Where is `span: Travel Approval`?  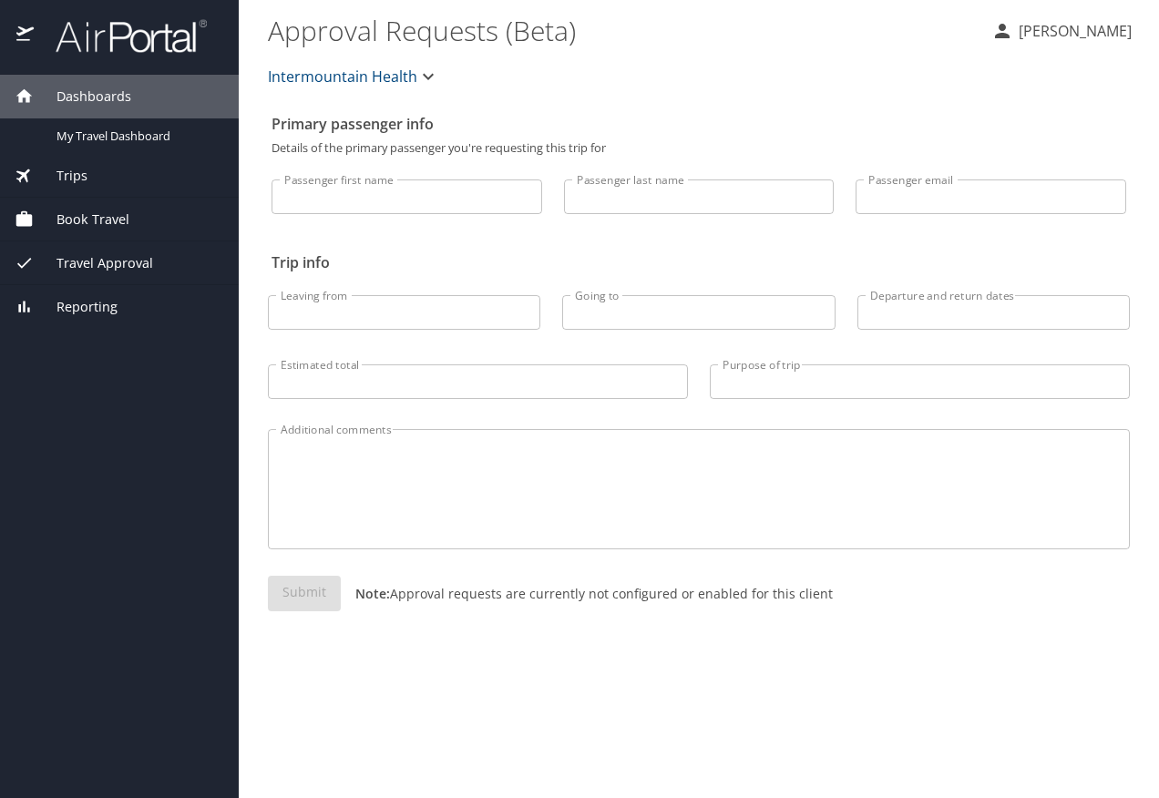
span: Travel Approval is located at coordinates (93, 263).